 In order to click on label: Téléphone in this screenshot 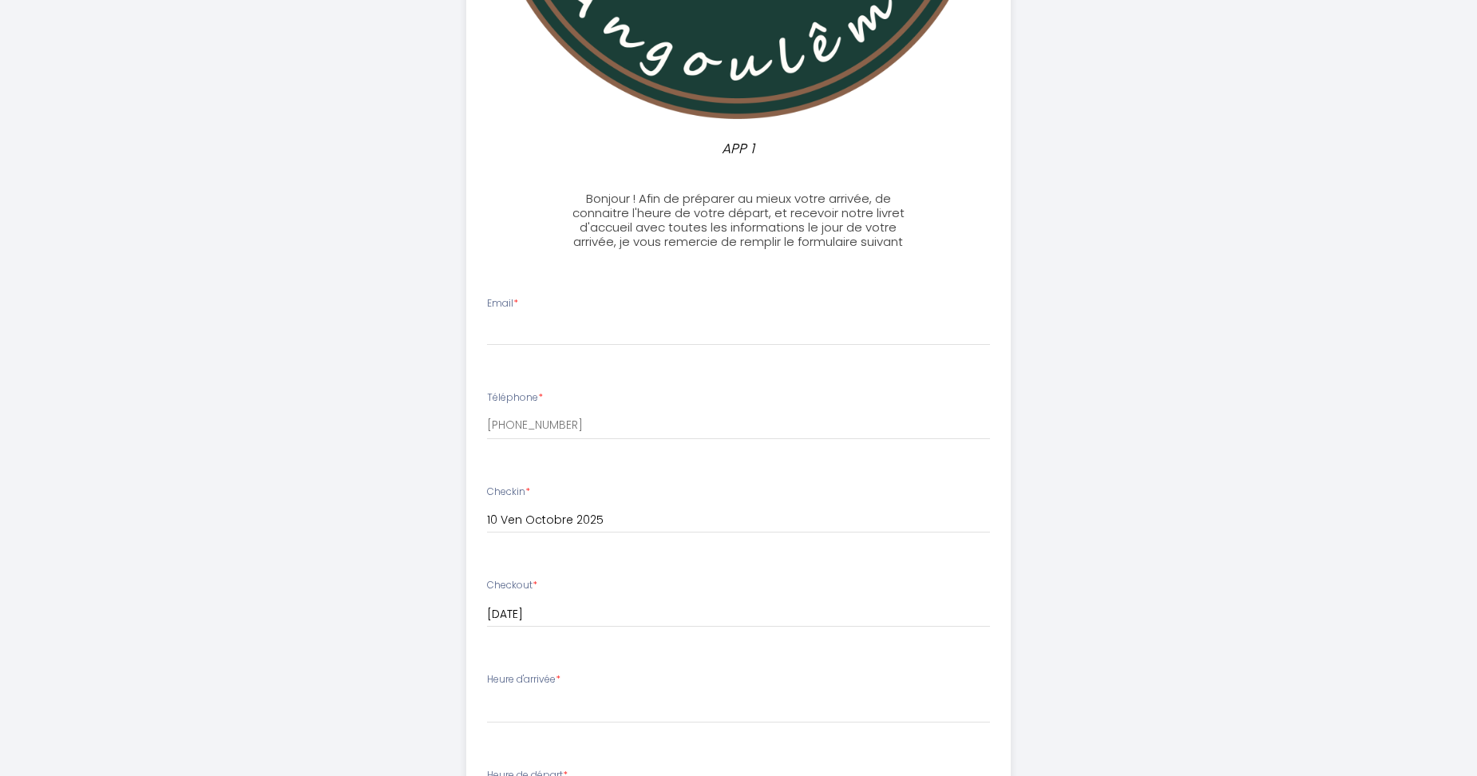, I will do `click(515, 398)`.